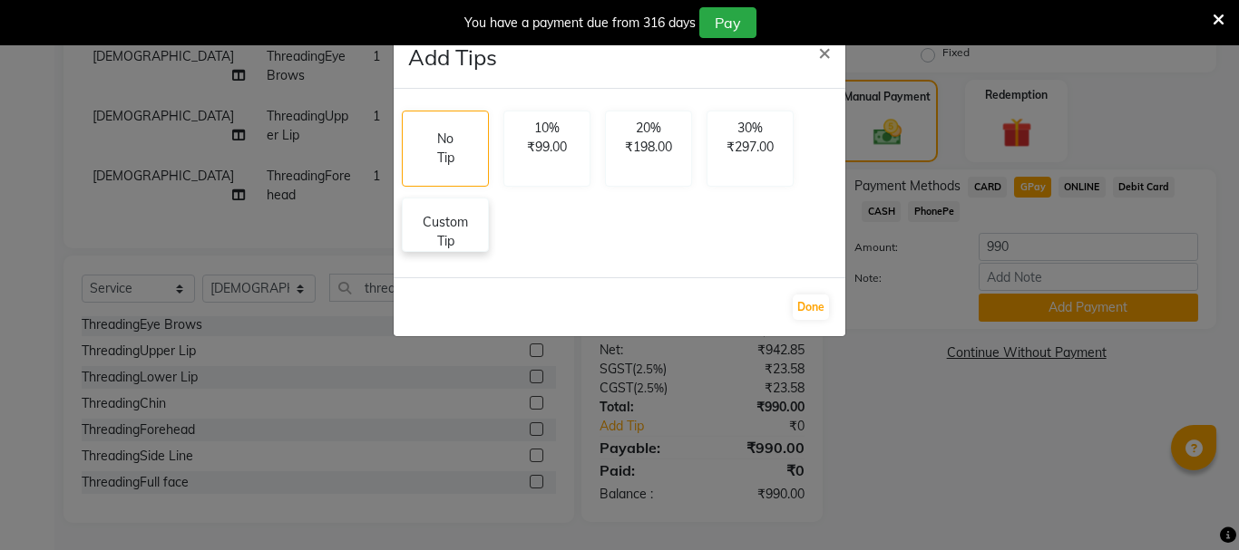 The image size is (1239, 550). Describe the element at coordinates (811, 307) in the screenshot. I see `button: Done` at that location.